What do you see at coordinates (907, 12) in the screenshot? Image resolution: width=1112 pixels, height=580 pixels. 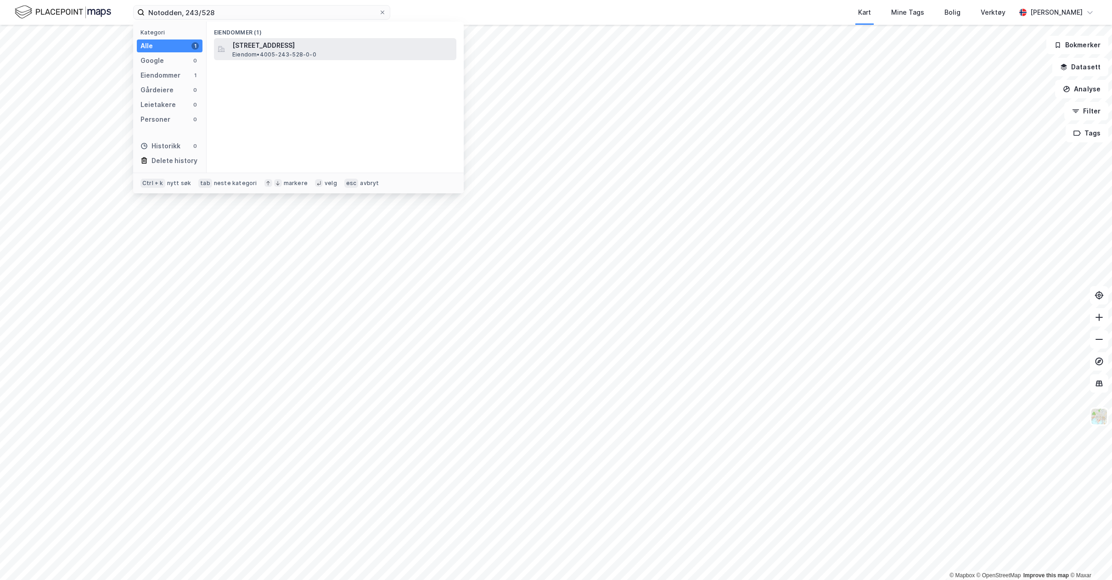 I see `div: Mine Tags` at bounding box center [907, 12].